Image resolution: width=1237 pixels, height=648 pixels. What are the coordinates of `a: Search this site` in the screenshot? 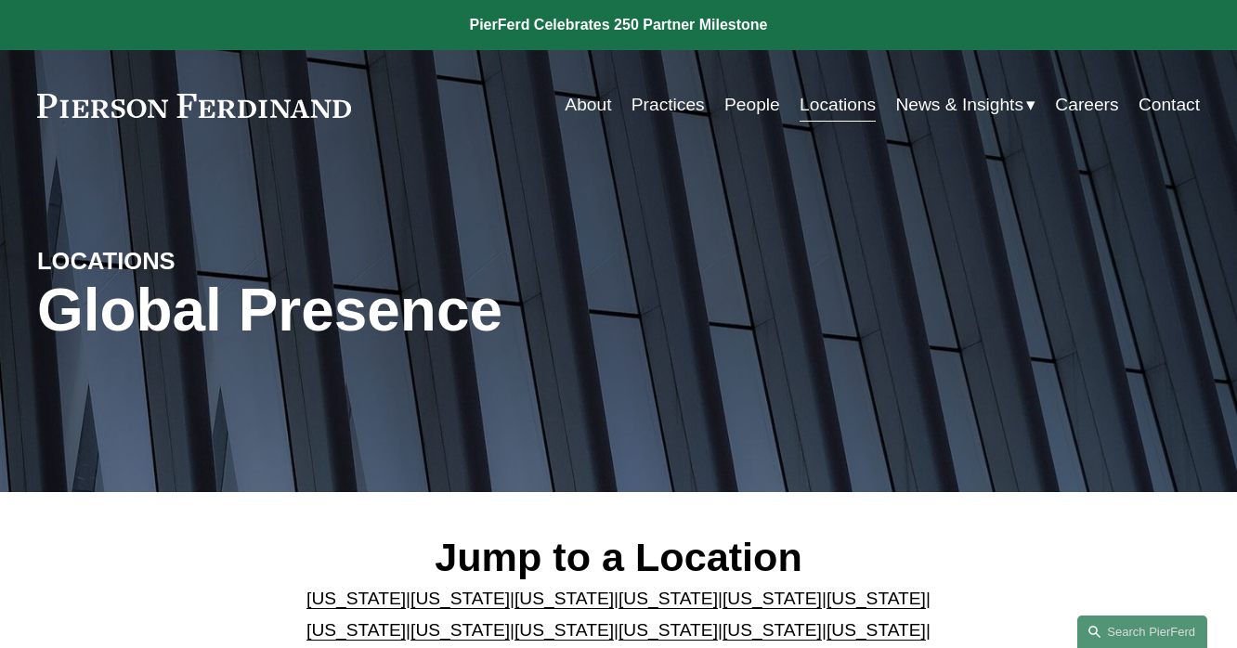 It's located at (1142, 631).